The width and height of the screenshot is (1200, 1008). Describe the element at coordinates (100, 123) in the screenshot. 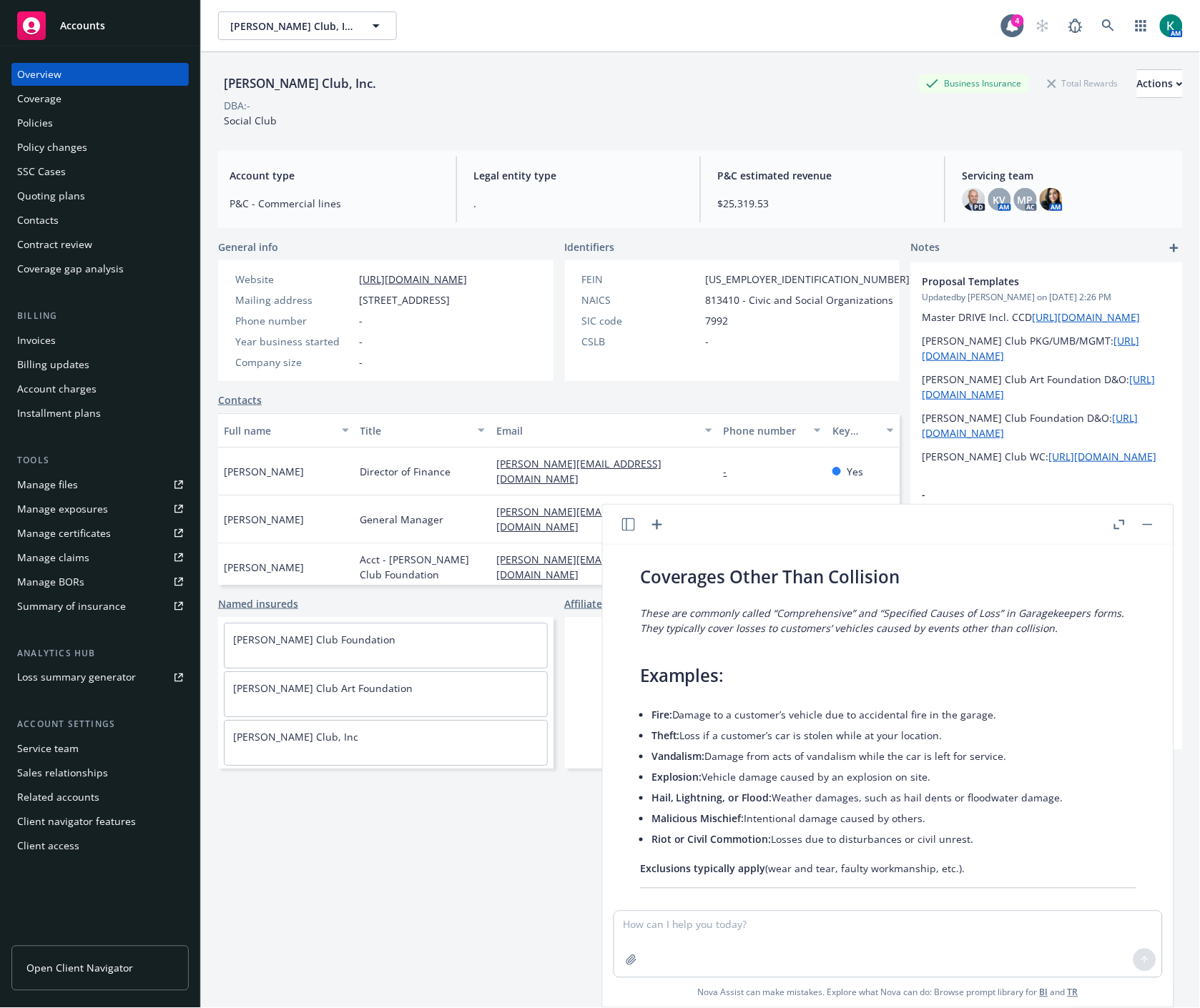

I see `a: Policies` at that location.